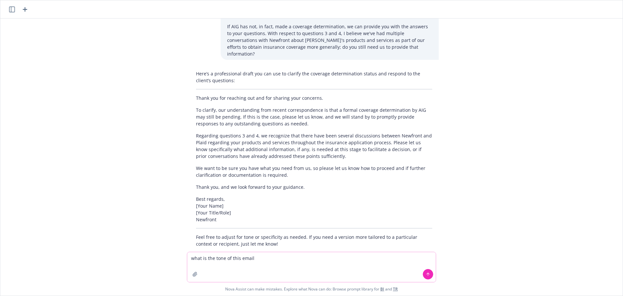 The image size is (623, 296). What do you see at coordinates (382, 288) in the screenshot?
I see `a: BI` at bounding box center [382, 288].